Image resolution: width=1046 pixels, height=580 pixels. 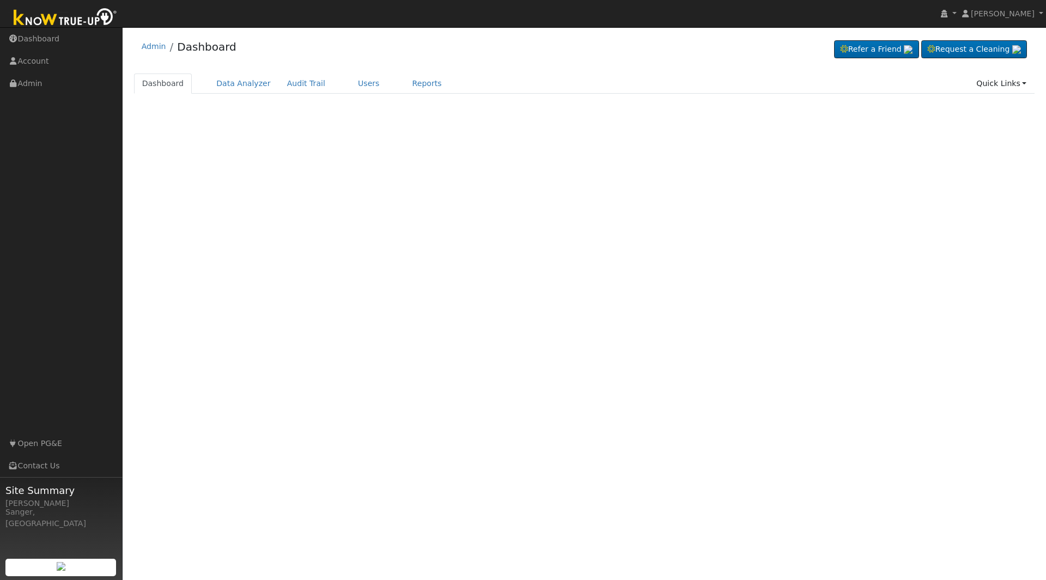 What do you see at coordinates (306, 83) in the screenshot?
I see `a: Audit Trail` at bounding box center [306, 83].